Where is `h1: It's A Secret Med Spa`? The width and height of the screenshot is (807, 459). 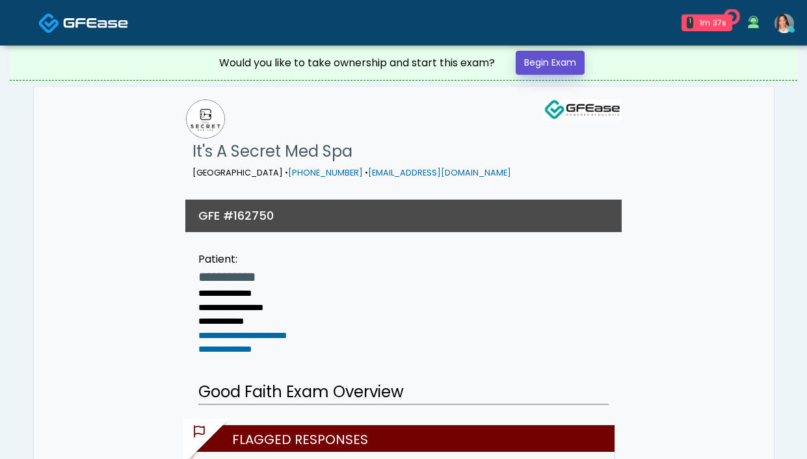 h1: It's A Secret Med Spa is located at coordinates (352, 152).